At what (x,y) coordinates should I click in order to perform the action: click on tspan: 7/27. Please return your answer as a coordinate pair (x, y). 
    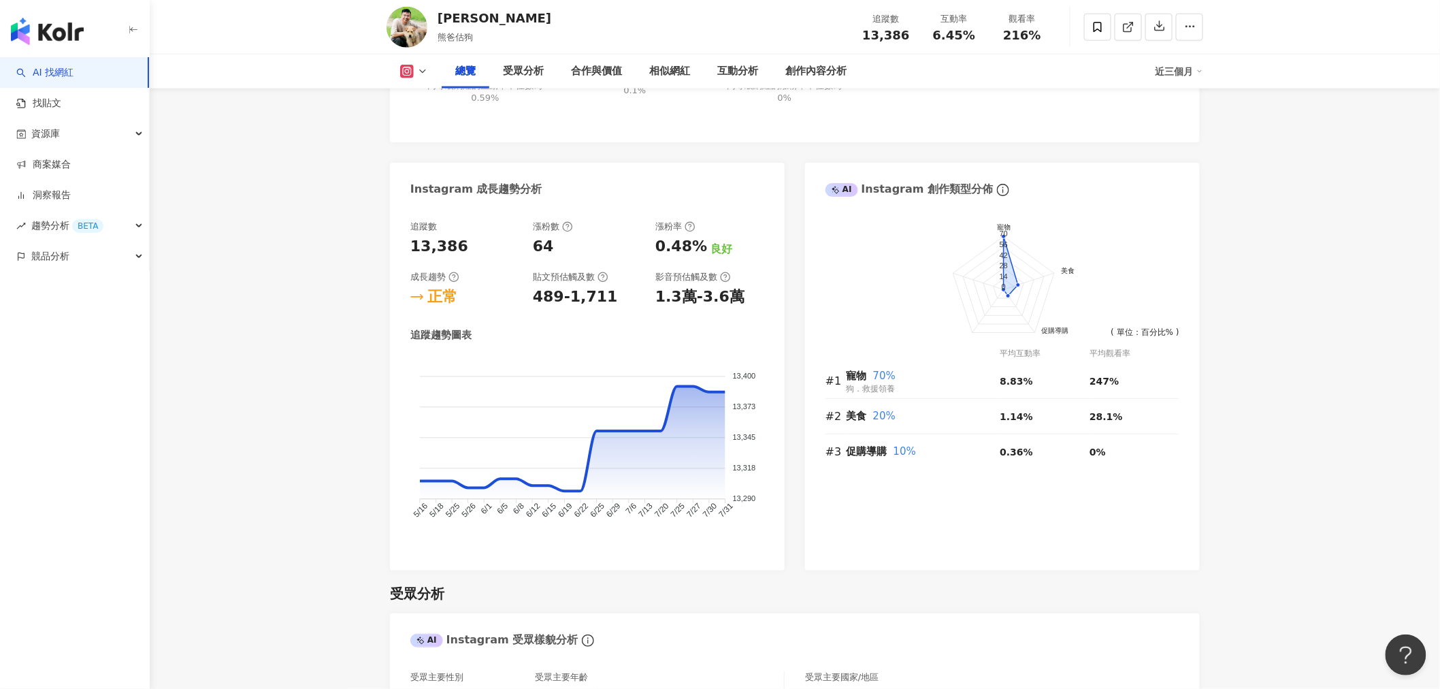
    Looking at the image, I should click on (694, 510).